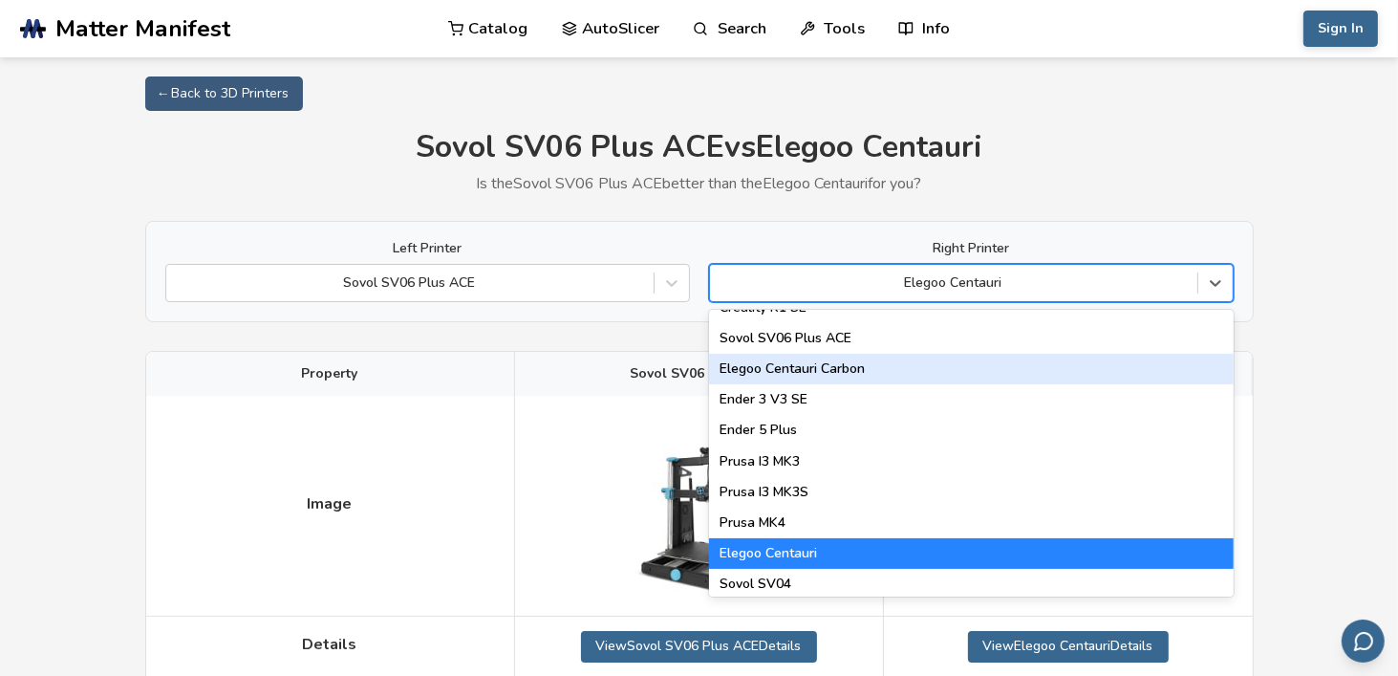 Image resolution: width=1398 pixels, height=676 pixels. What do you see at coordinates (330, 504) in the screenshot?
I see `span: Image` at bounding box center [330, 504].